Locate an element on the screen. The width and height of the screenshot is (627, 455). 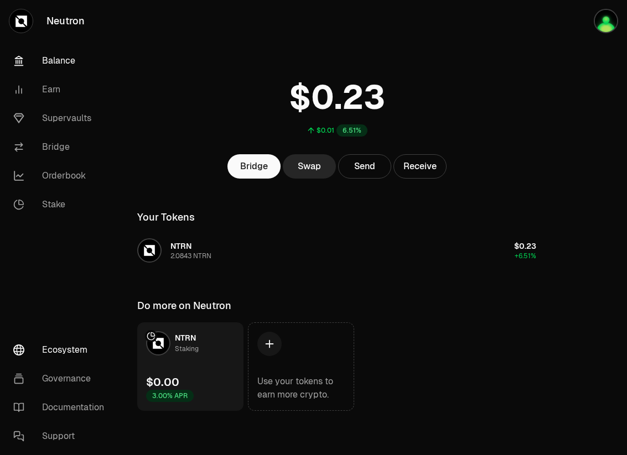
button: NTRN LogoNTRN2.0843 NTRN$0.23+6.51% is located at coordinates (336, 251).